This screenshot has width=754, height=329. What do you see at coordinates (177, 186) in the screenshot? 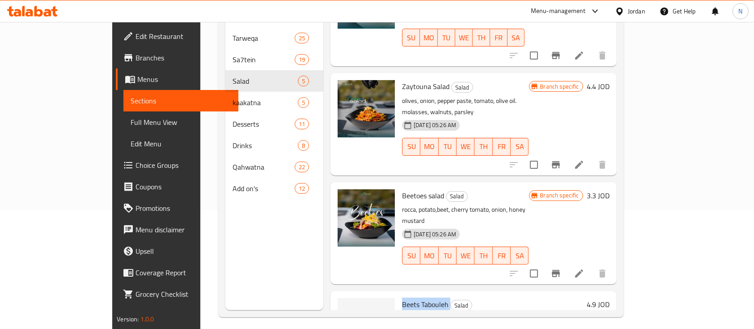
I see `a: Coupons` at bounding box center [177, 186].